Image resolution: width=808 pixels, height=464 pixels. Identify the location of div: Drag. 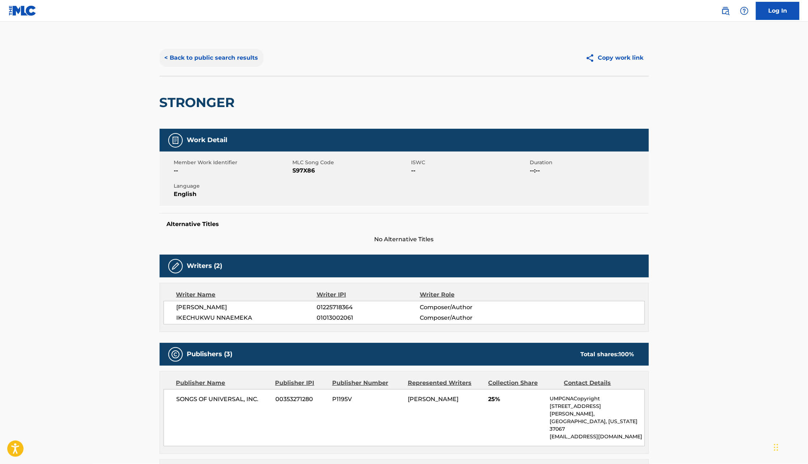
(776, 448).